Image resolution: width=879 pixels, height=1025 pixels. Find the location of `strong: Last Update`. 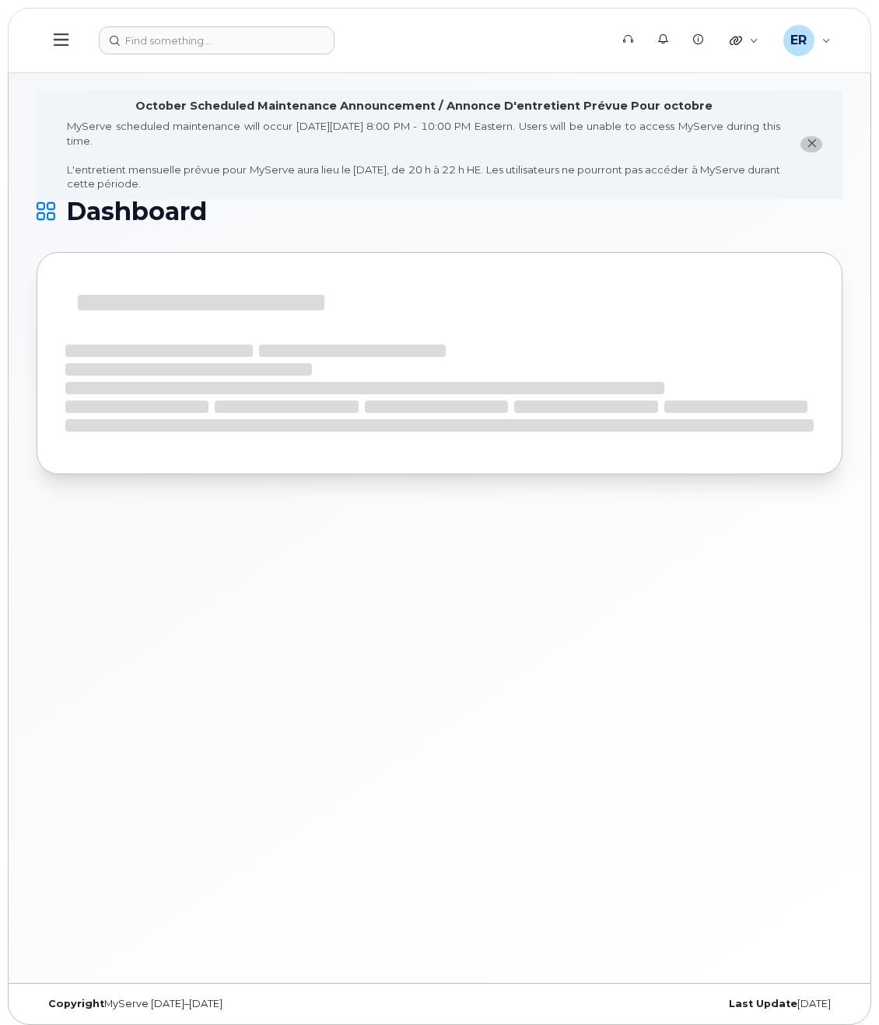

strong: Last Update is located at coordinates (763, 1003).